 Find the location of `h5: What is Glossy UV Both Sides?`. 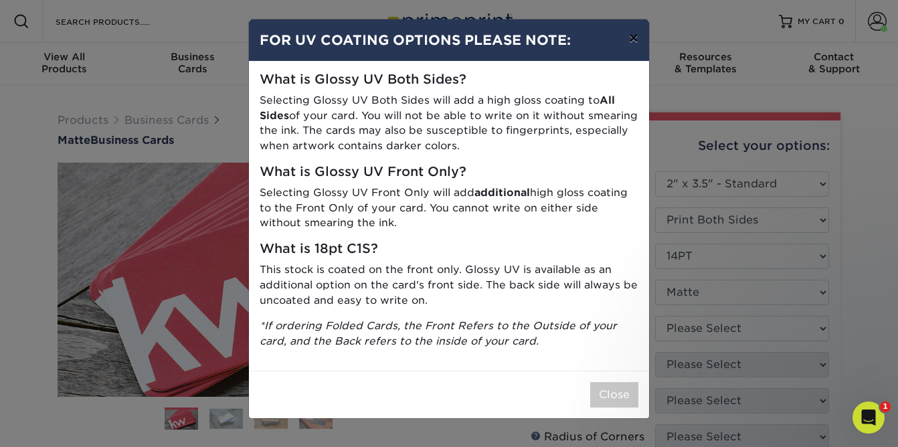

h5: What is Glossy UV Both Sides? is located at coordinates (449, 80).